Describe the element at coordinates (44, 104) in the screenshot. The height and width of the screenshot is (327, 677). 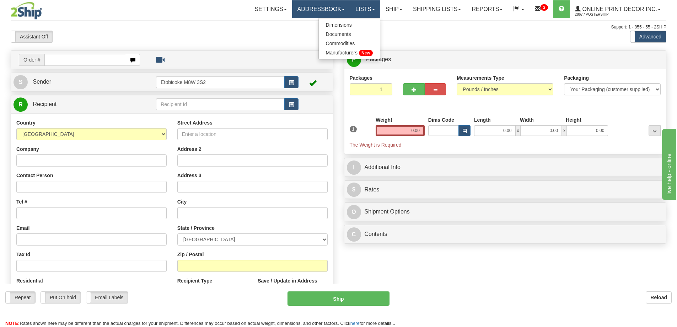
I see `span: Recipient` at that location.